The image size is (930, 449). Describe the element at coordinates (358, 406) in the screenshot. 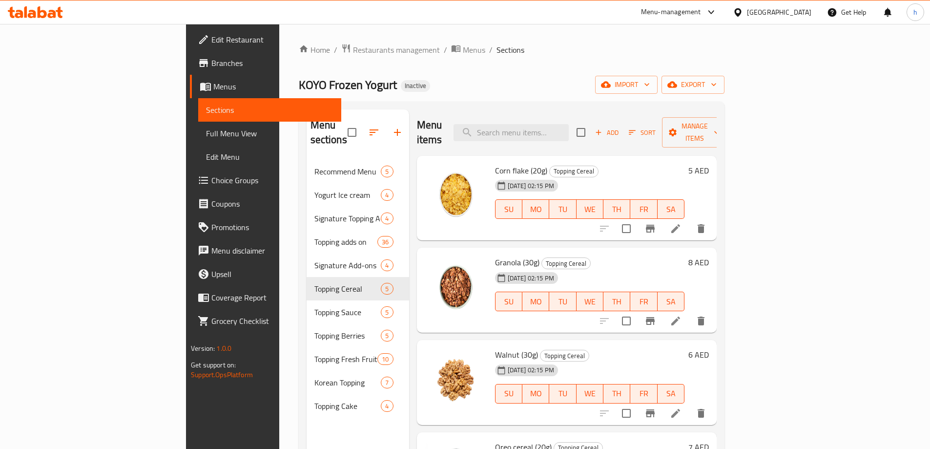

I see `div: Topping Cake4` at that location.